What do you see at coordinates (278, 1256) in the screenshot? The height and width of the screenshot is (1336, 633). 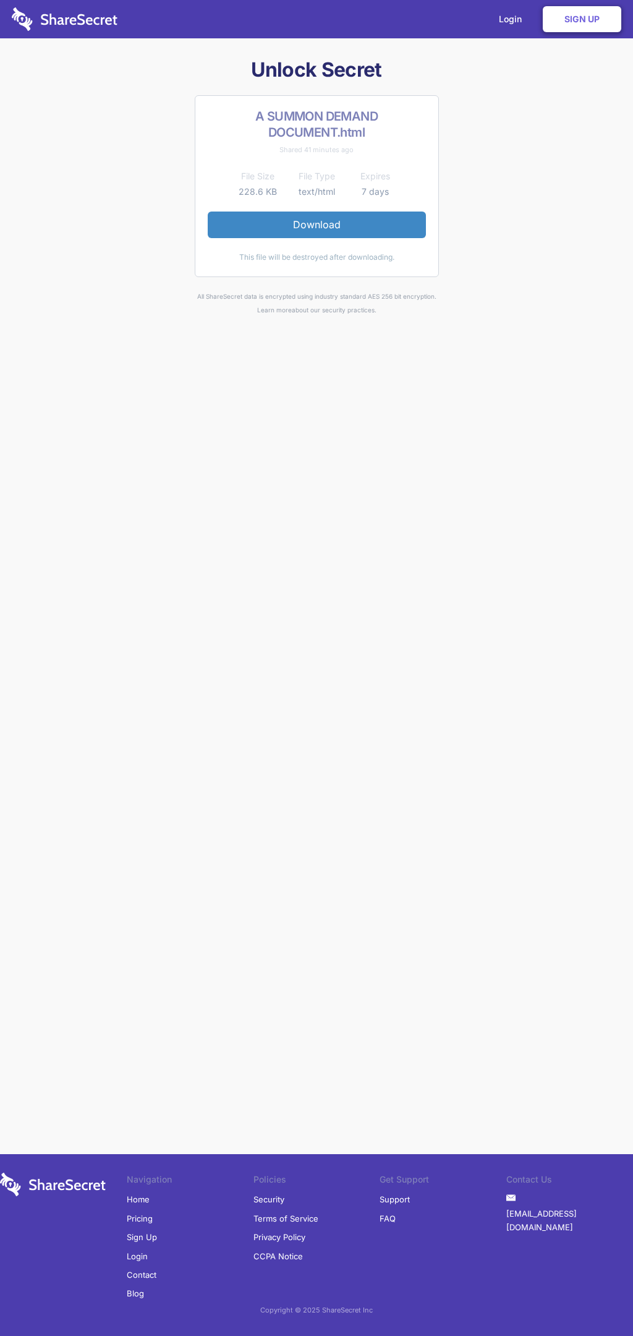 I see `a: CCPA Notice` at bounding box center [278, 1256].